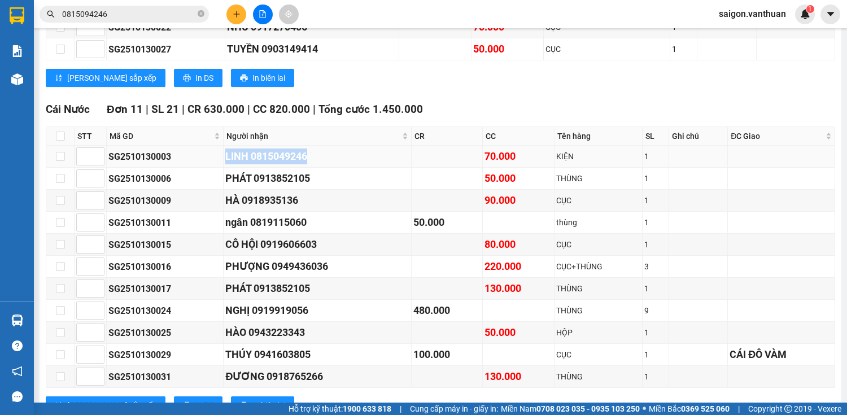 The height and width of the screenshot is (415, 847). What do you see at coordinates (830, 14) in the screenshot?
I see `button: caret-down` at bounding box center [830, 14].